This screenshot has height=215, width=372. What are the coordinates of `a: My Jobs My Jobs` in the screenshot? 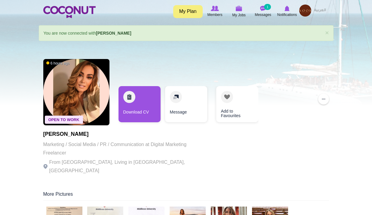 It's located at (239, 11).